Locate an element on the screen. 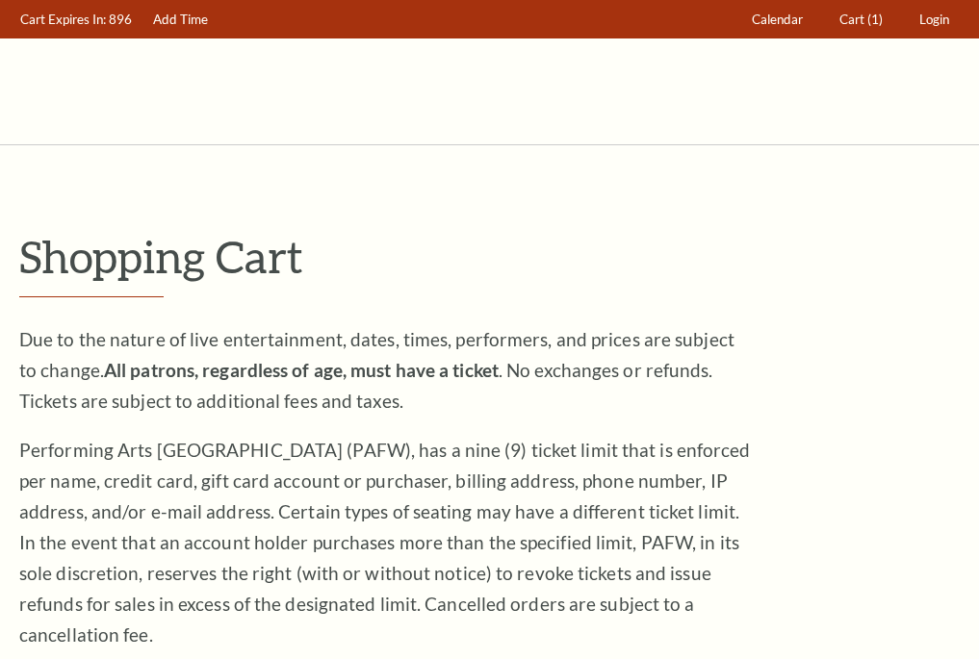 This screenshot has width=979, height=659. span: Calendar is located at coordinates (777, 19).